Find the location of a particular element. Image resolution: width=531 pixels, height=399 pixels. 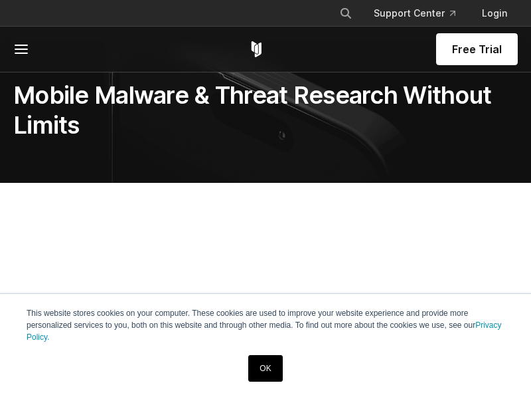

a: Corellium Home is located at coordinates (256, 49).